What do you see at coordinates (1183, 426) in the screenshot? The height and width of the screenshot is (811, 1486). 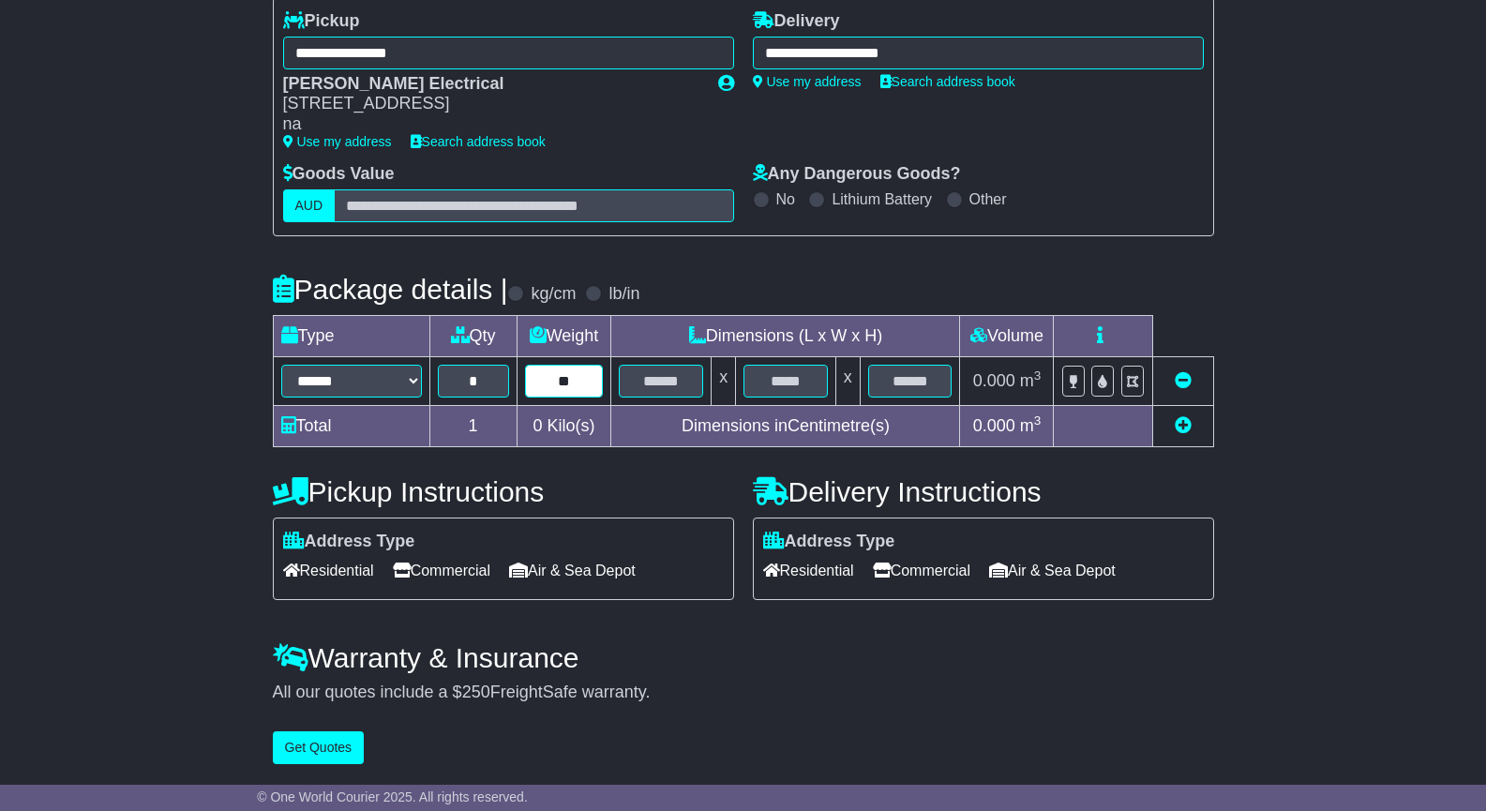 I see `a: Add new item` at bounding box center [1183, 426].